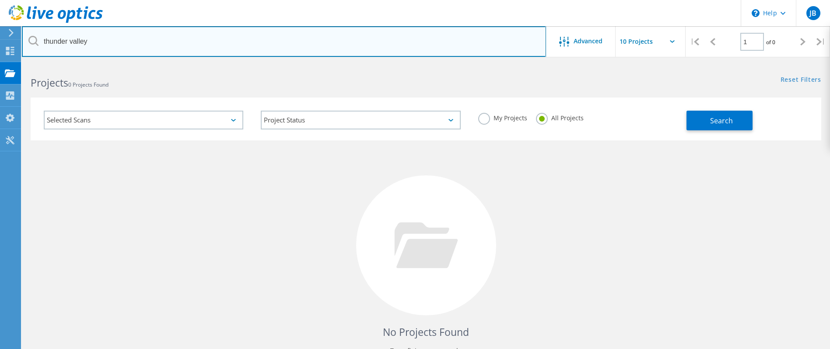 The width and height of the screenshot is (830, 349). Describe the element at coordinates (426, 332) in the screenshot. I see `h4: No Projects Found` at that location.